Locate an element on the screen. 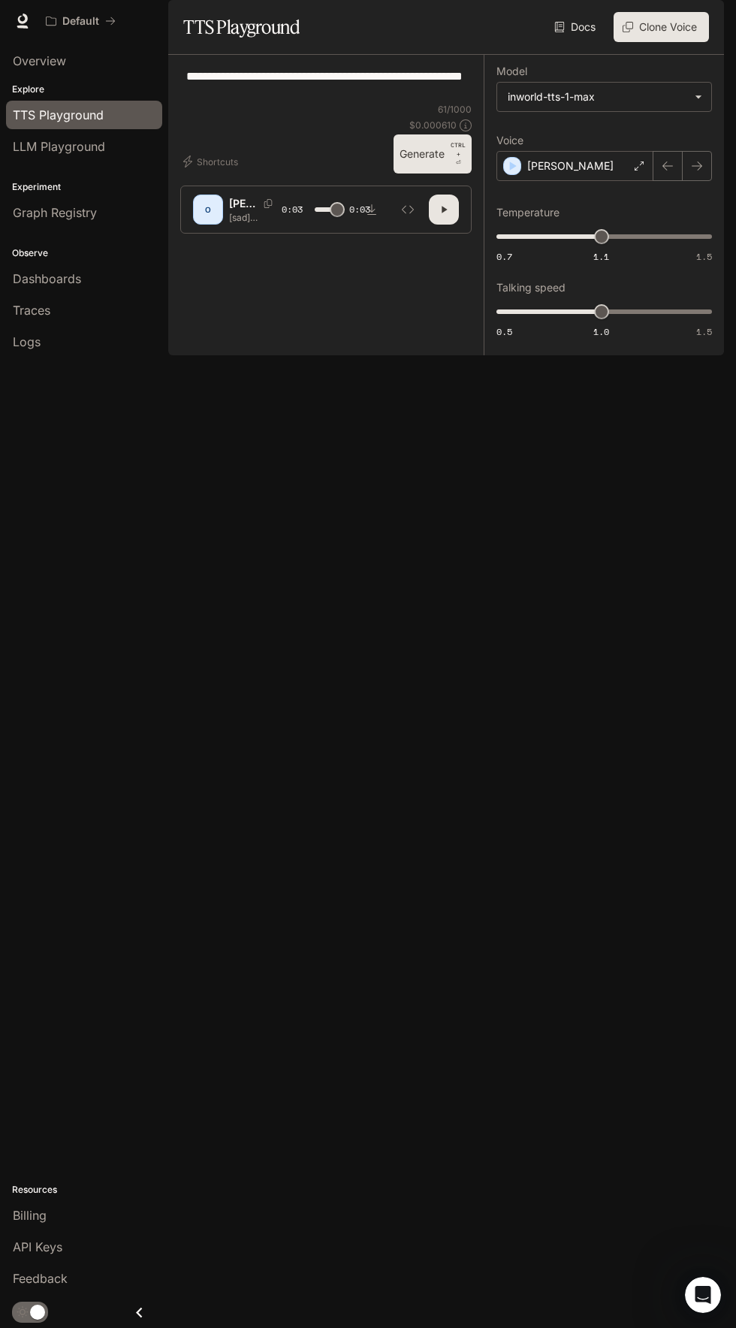 The image size is (736, 1328). p: $ 0.000610 is located at coordinates (433, 125).